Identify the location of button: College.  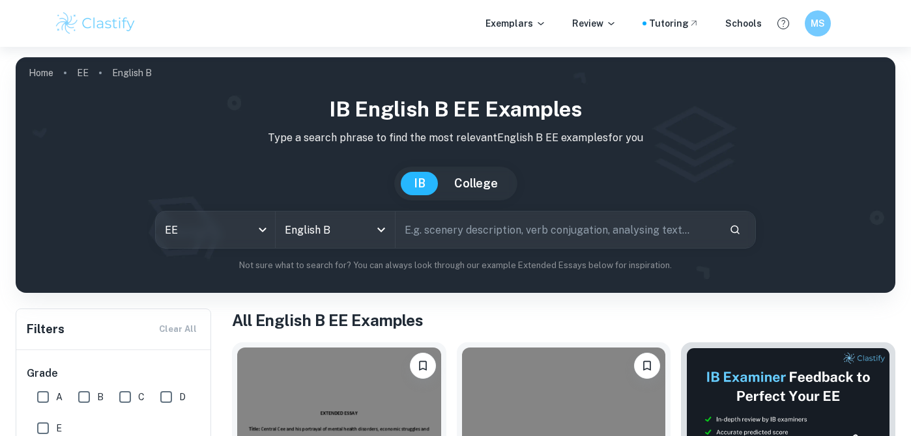
(476, 184).